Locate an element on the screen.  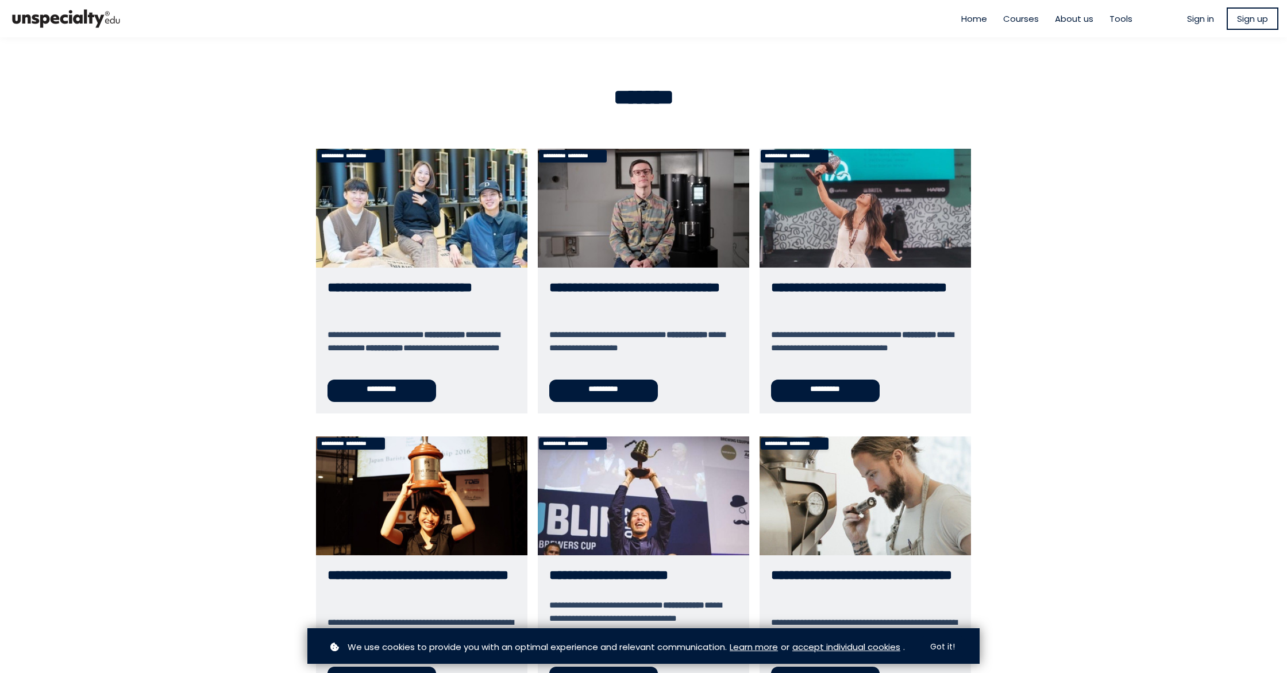
span: Sign in is located at coordinates (1200, 18).